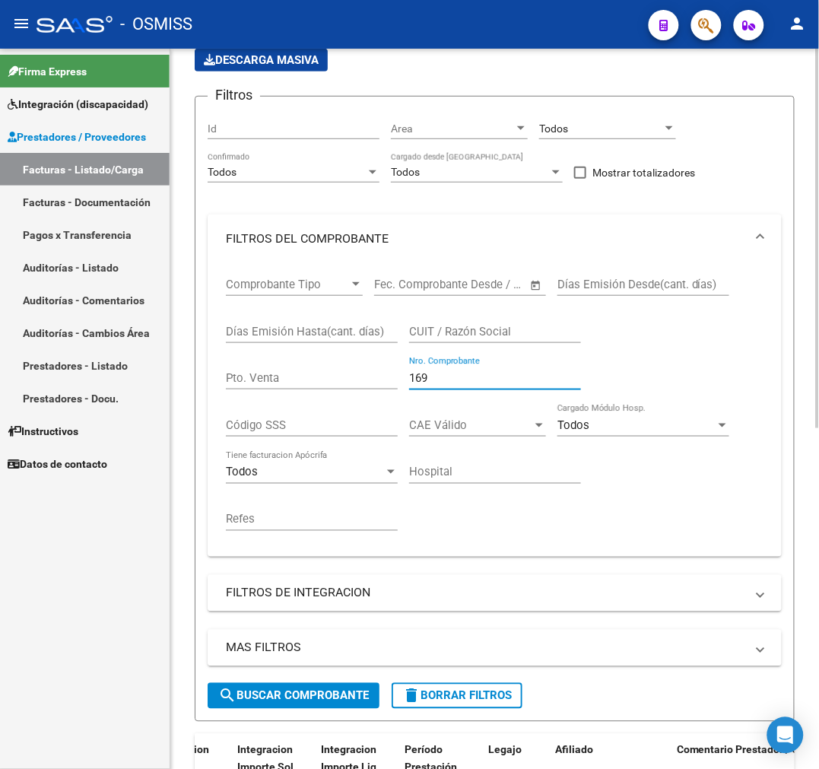 This screenshot has width=819, height=769. What do you see at coordinates (452, 128) in the screenshot?
I see `span: Area` at bounding box center [452, 128].